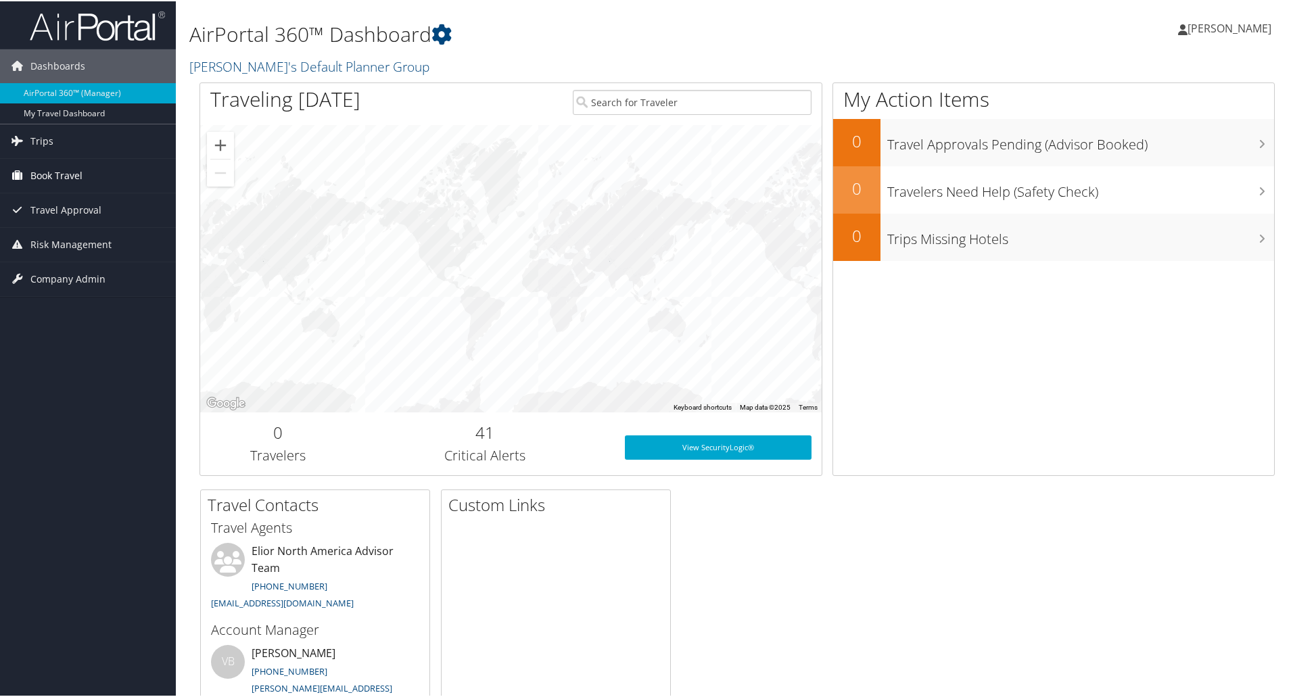 The height and width of the screenshot is (697, 1293). I want to click on a: Terms (opens in new tab), so click(808, 406).